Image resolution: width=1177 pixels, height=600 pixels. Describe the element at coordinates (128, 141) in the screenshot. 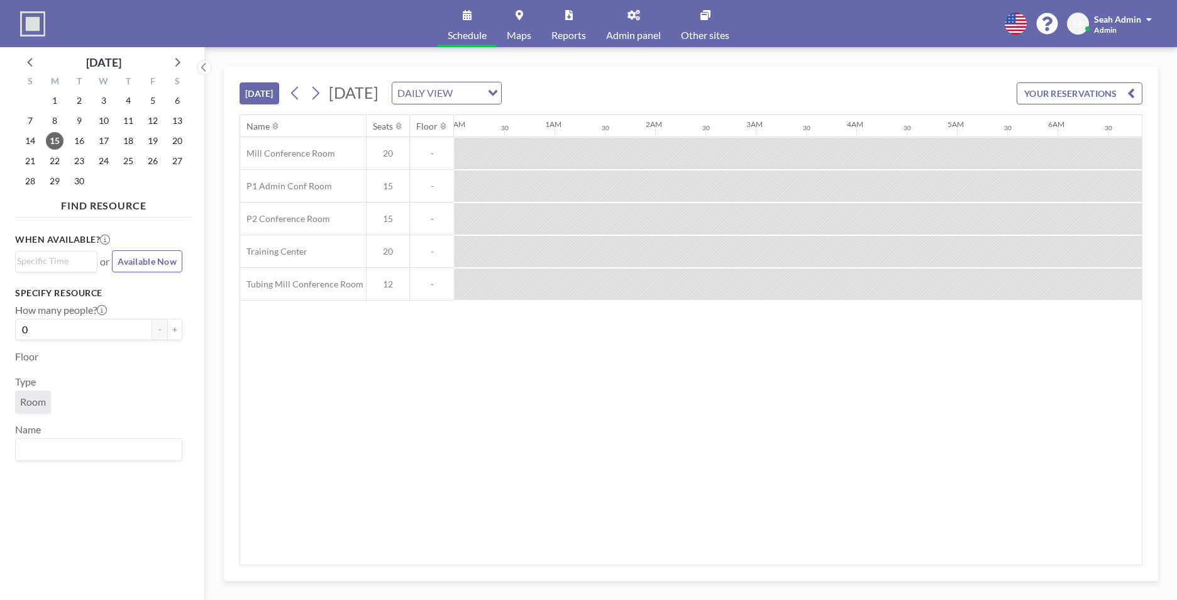

I see `span: Thursday, September 18, 2025` at that location.